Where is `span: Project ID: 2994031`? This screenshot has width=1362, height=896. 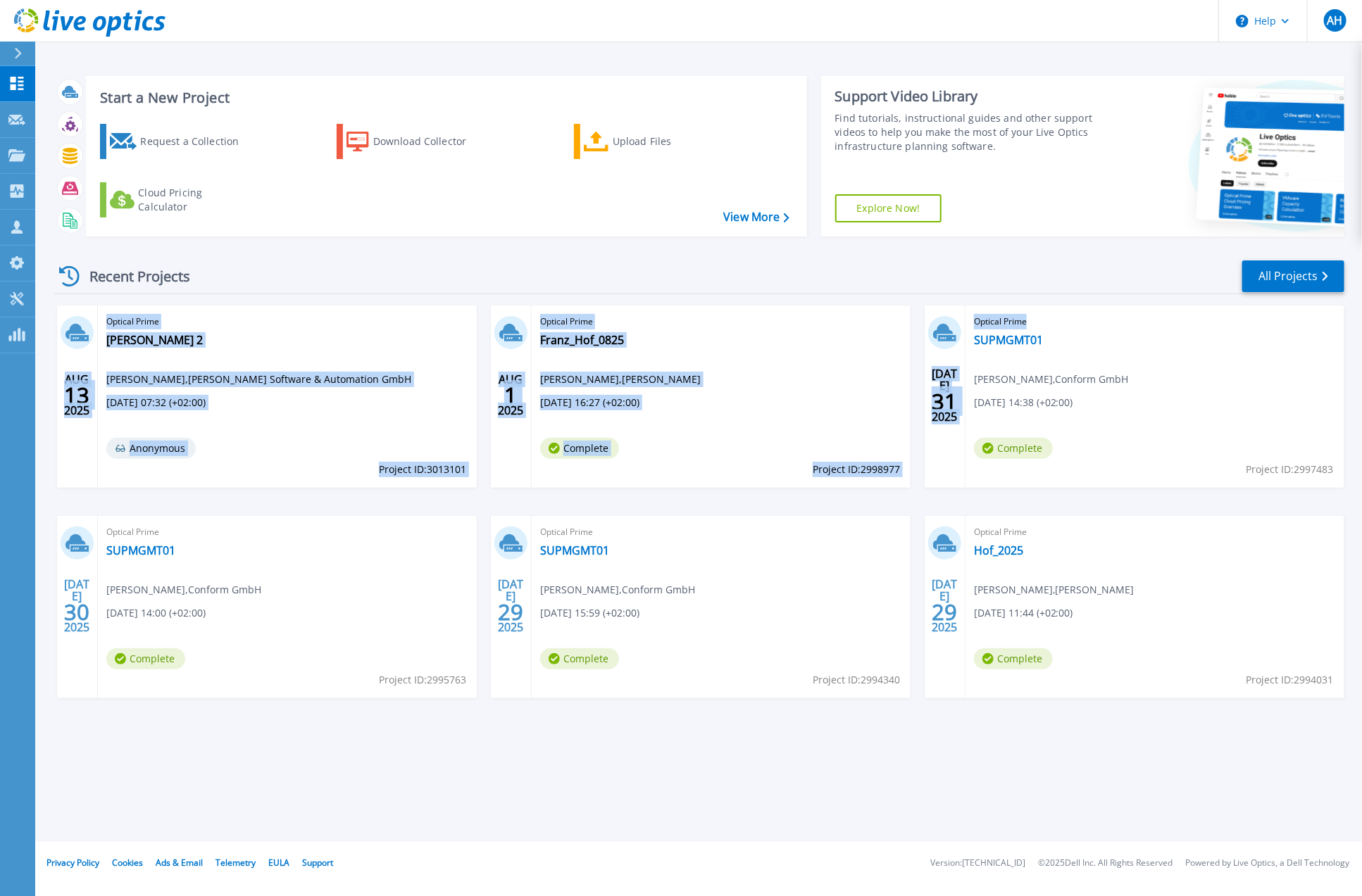
span: Project ID: 2994031 is located at coordinates (1290, 680).